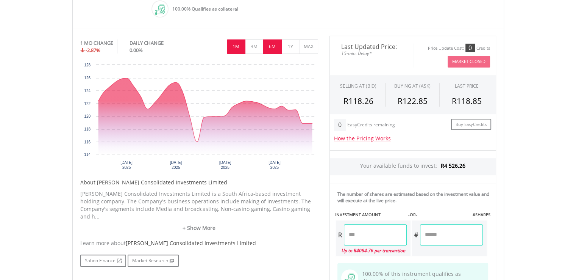 The image size is (576, 280). Describe the element at coordinates (371, 250) in the screenshot. I see `div: Up to R4084.76 per transaction` at that location.